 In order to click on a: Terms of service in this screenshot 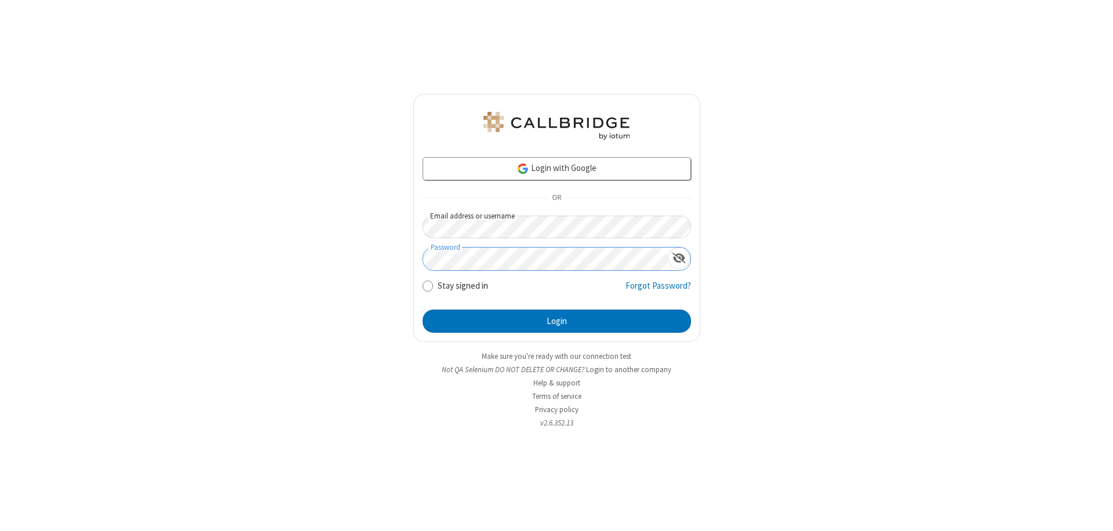, I will do `click(557, 396)`.